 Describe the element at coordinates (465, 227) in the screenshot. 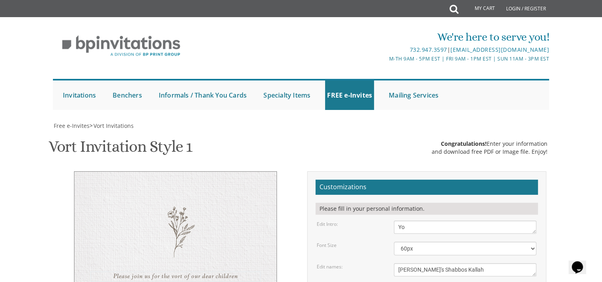

I see `textarea: Please join us for the vort of our dear children` at that location.